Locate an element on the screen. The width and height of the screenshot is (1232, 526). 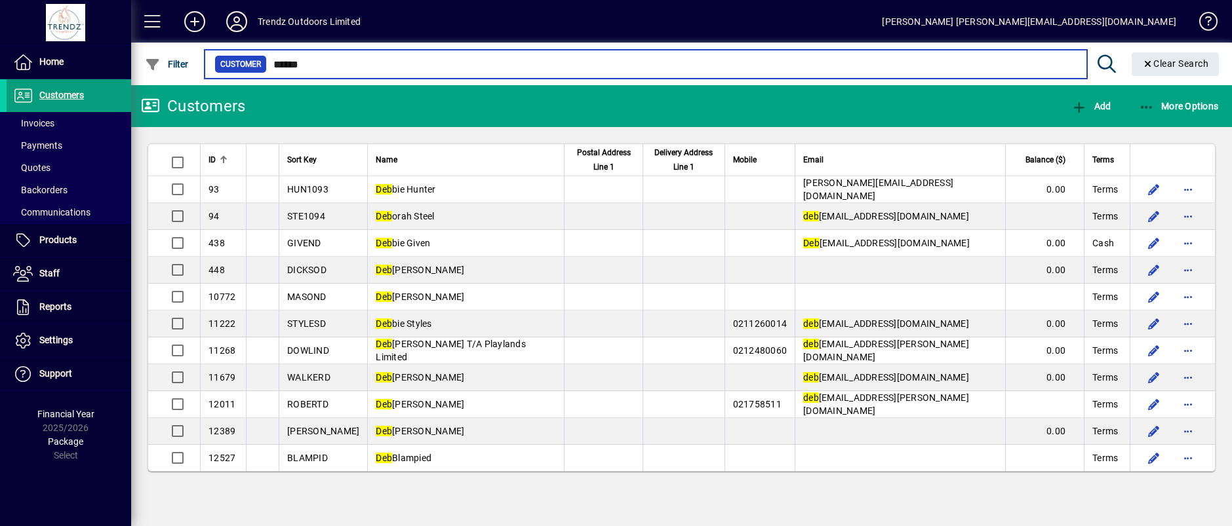
a: Payments is located at coordinates (69, 146).